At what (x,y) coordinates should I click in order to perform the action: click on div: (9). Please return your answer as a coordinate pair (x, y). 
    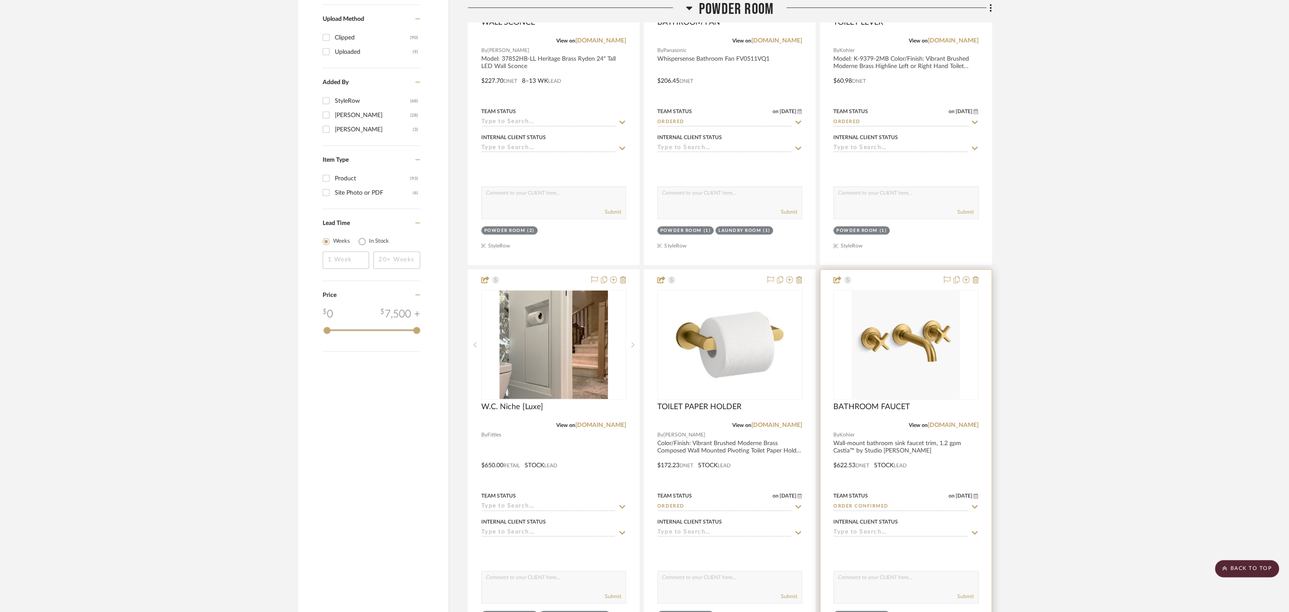
    Looking at the image, I should click on (415, 52).